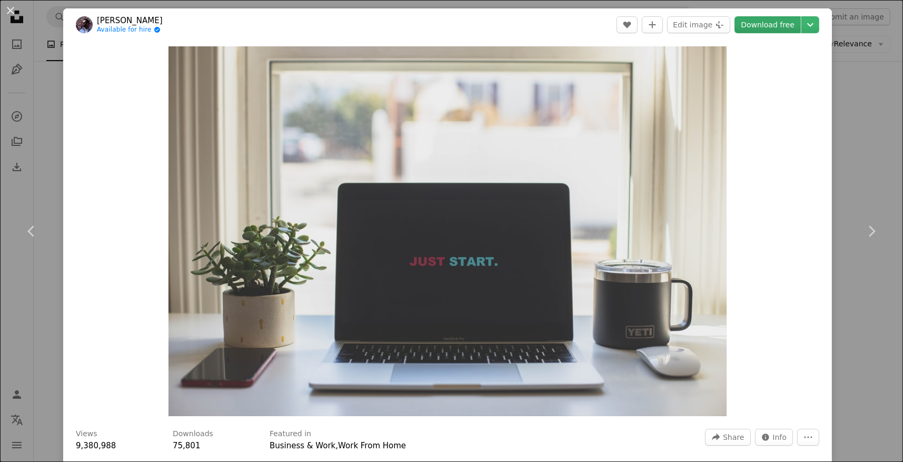  What do you see at coordinates (96, 445) in the screenshot?
I see `span: 9,380,988` at bounding box center [96, 445].